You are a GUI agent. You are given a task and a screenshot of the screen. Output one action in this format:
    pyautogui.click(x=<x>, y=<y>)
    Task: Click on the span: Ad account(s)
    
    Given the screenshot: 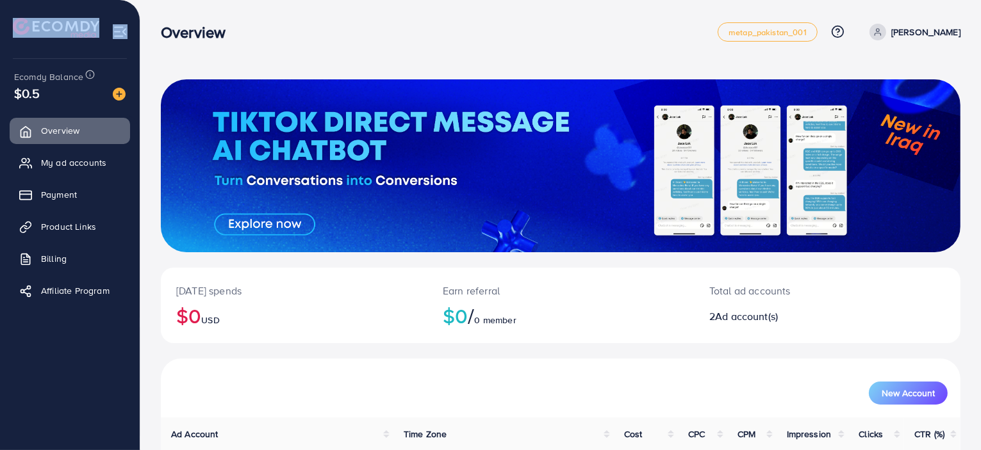 What is the action you would take?
    pyautogui.click(x=746, y=317)
    